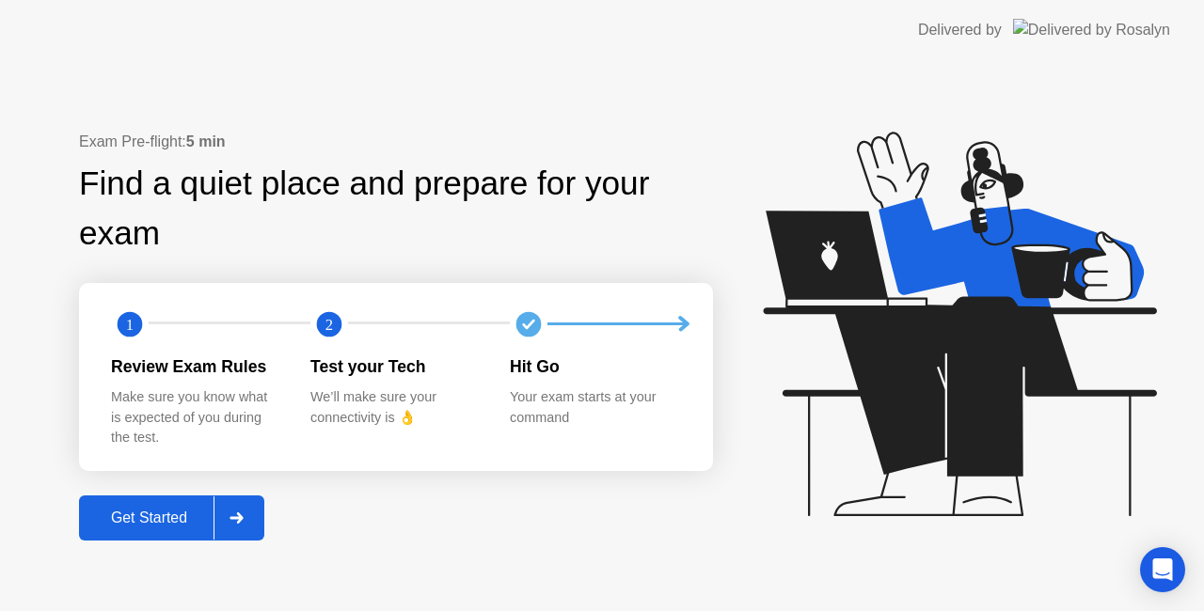  I want to click on div: Delivered by, so click(959, 30).